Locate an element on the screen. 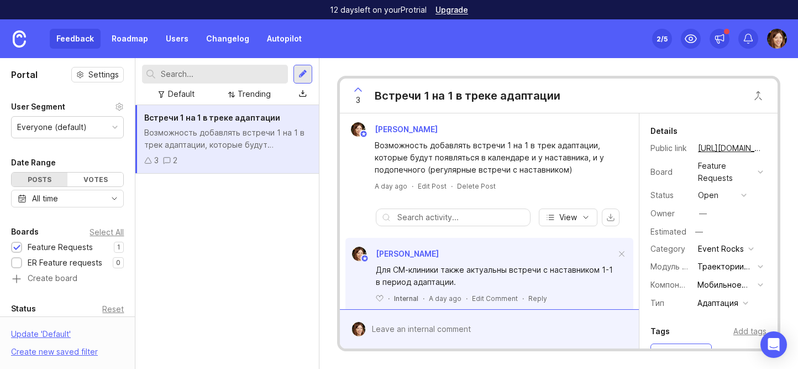 The width and height of the screenshot is (798, 369). div: Internal is located at coordinates (406, 298).